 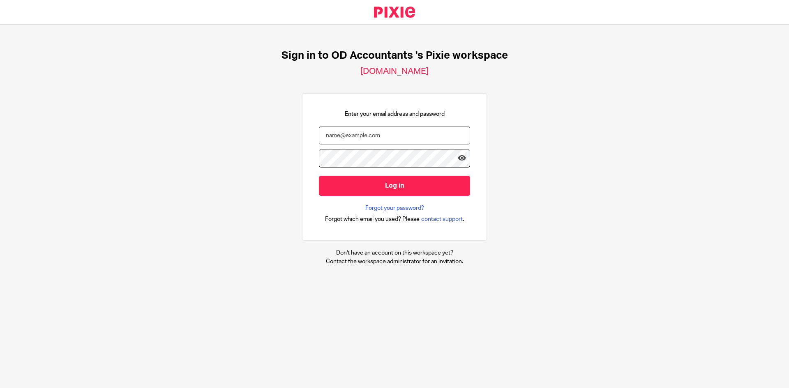 What do you see at coordinates (394, 186) in the screenshot?
I see `input: Log in` at bounding box center [394, 186].